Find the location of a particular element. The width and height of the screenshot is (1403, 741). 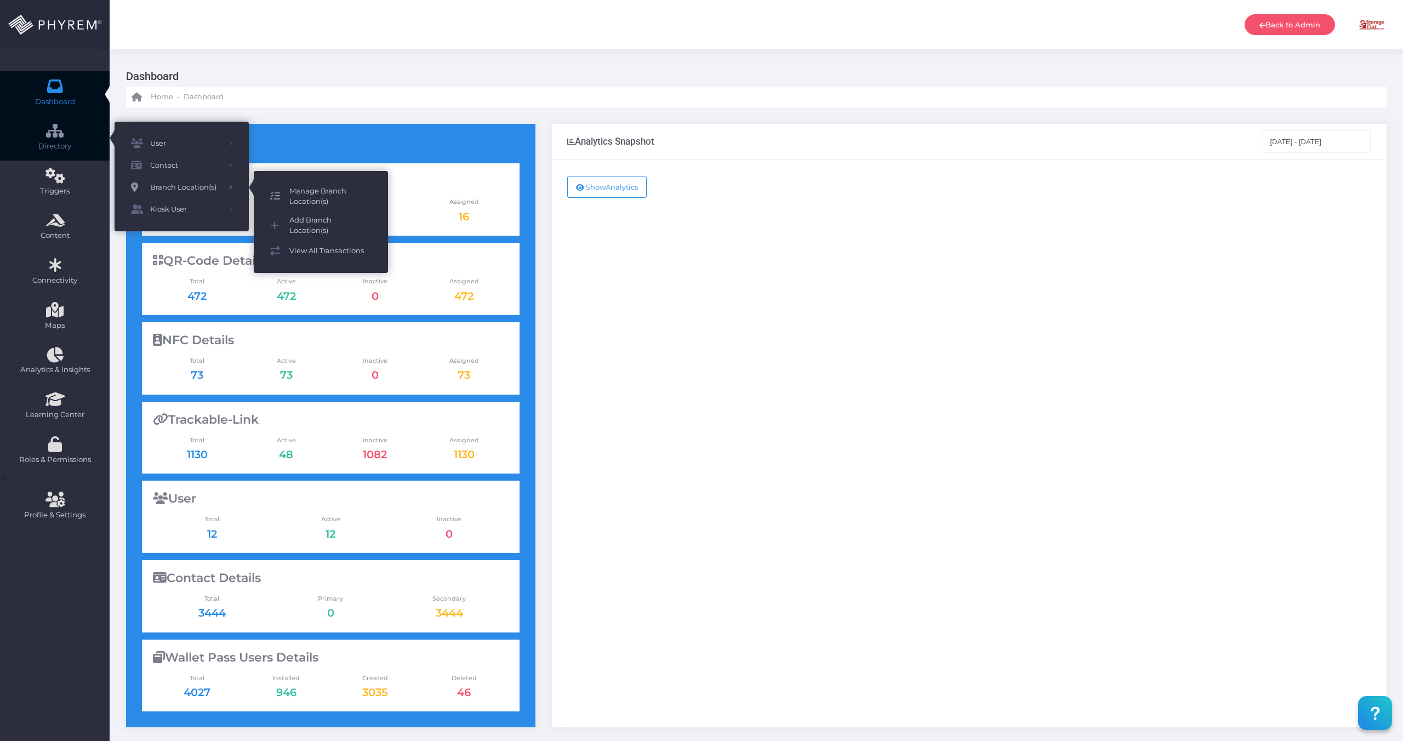

span: Created is located at coordinates (375, 678).